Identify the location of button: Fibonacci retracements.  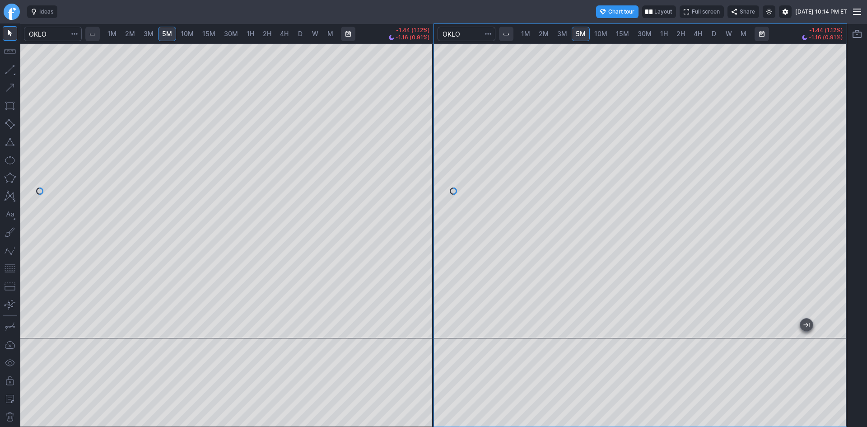
(10, 268).